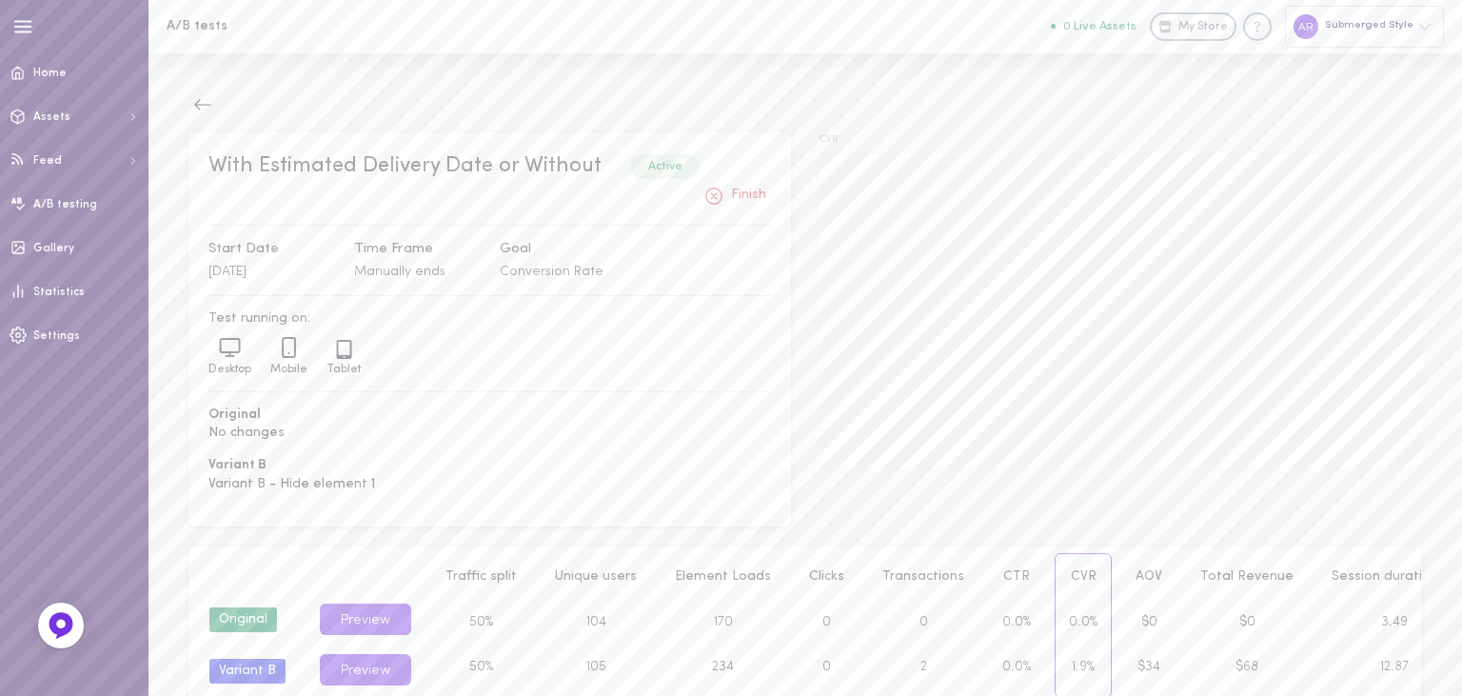 This screenshot has height=696, width=1462. What do you see at coordinates (324, 26) in the screenshot?
I see `h1: A/B tests` at bounding box center [324, 26].